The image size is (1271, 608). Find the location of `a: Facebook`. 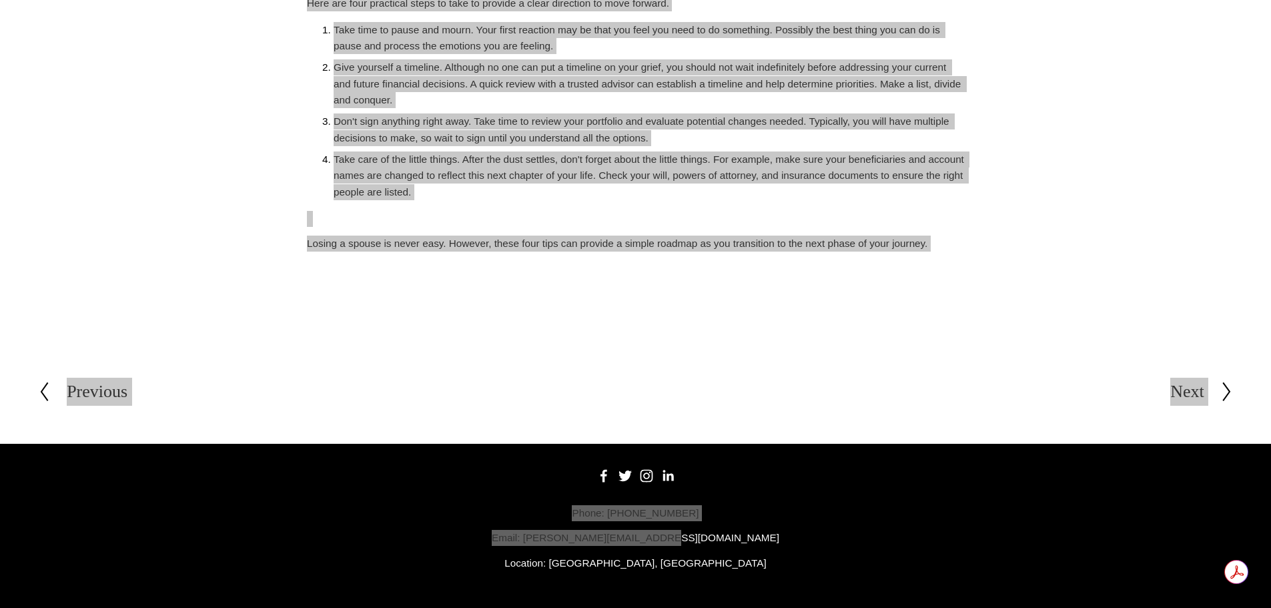

a: Facebook is located at coordinates (604, 476).